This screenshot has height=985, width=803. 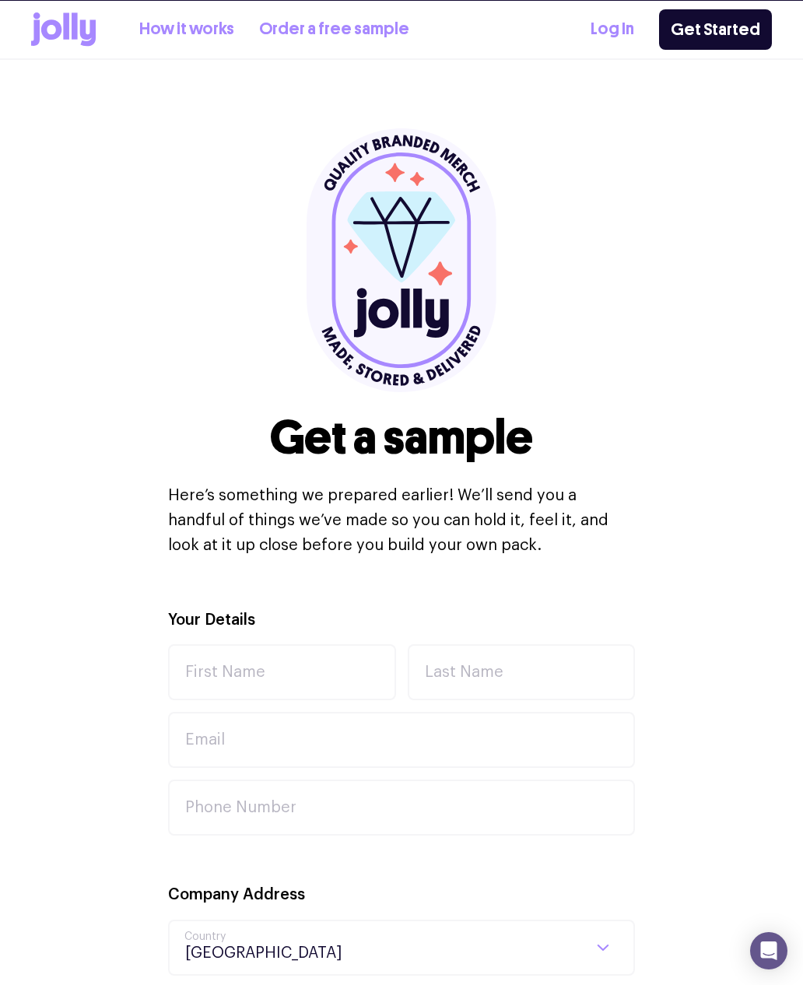 I want to click on div: Open Intercom Messenger, so click(x=768, y=951).